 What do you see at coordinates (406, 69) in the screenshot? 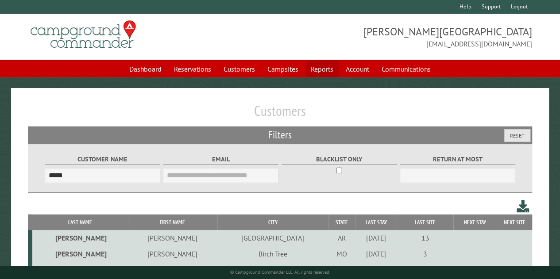
I see `a: Communications` at bounding box center [406, 69].